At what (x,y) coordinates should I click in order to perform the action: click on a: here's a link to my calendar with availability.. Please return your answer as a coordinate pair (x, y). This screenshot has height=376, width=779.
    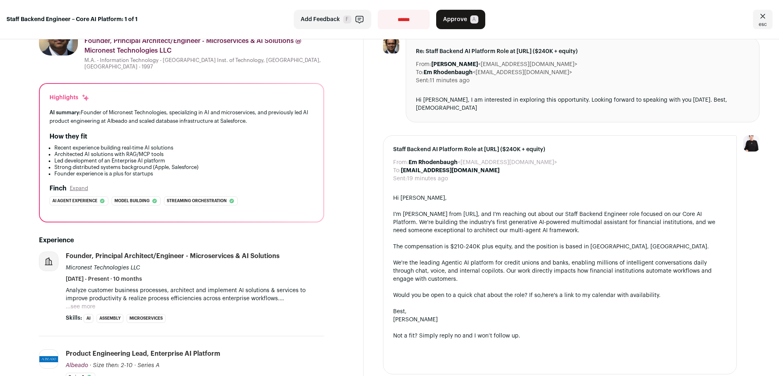
    Looking at the image, I should click on (601, 296).